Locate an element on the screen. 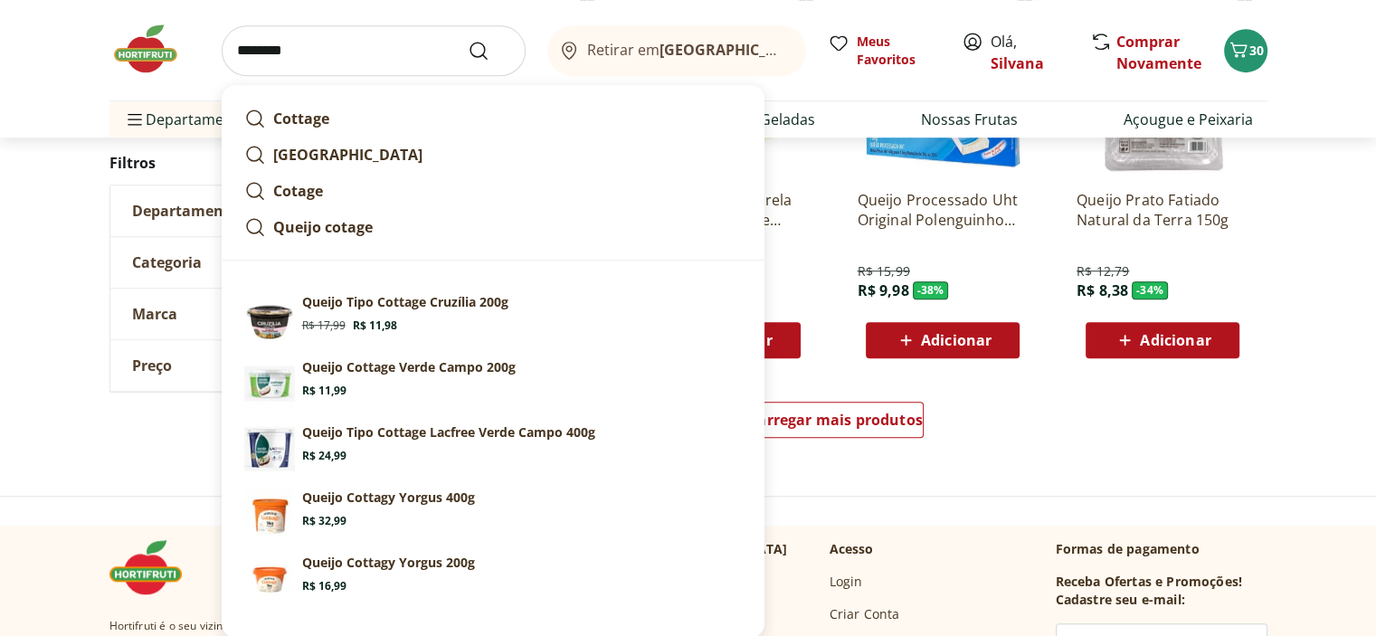 The image size is (1376, 636). span: Meus Favoritos is located at coordinates (898, 51).